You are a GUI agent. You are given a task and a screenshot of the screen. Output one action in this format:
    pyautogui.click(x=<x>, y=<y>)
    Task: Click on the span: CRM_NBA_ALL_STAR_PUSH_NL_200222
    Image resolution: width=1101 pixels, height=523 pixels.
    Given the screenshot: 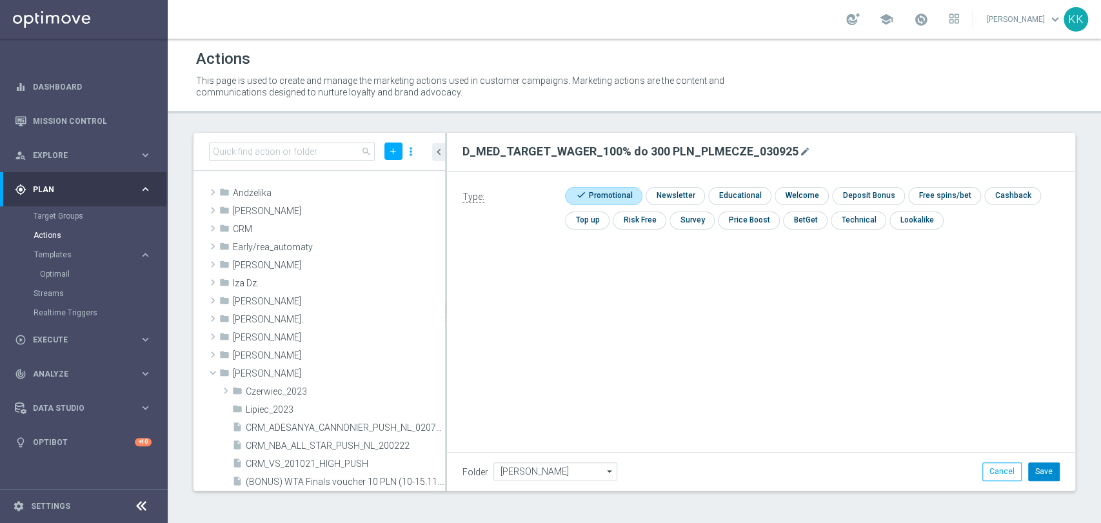 What is the action you would take?
    pyautogui.click(x=345, y=446)
    